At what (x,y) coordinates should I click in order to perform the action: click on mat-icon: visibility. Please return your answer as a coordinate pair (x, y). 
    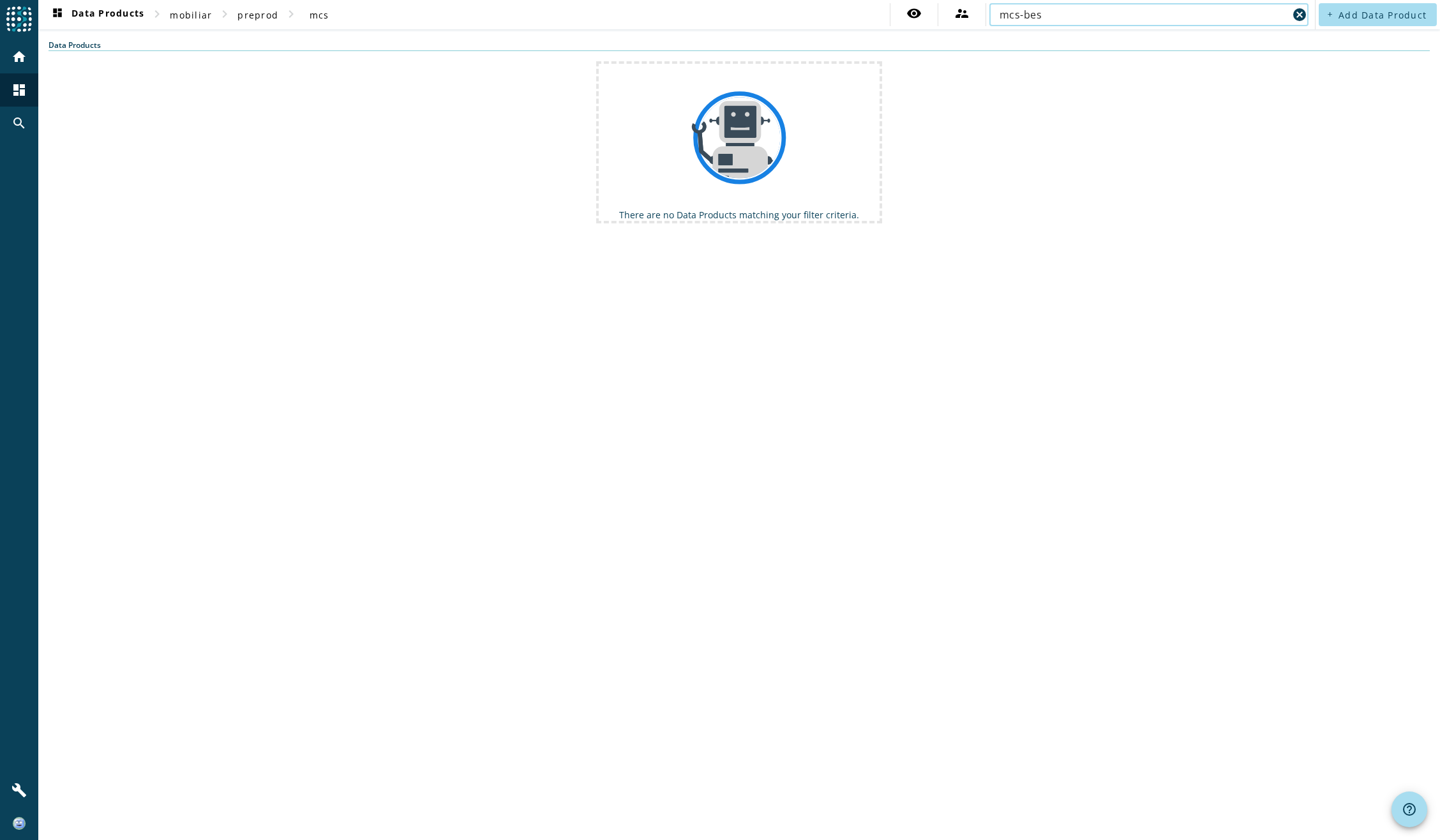
    Looking at the image, I should click on (914, 14).